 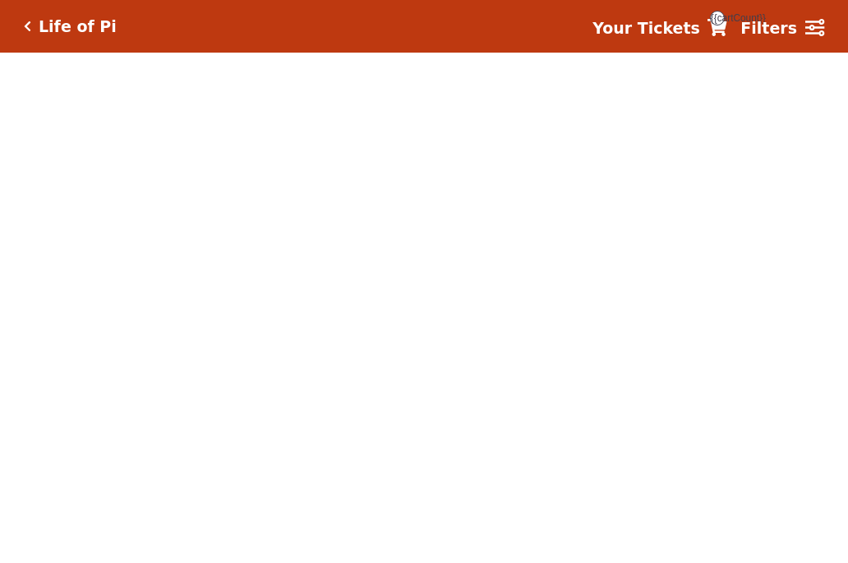 What do you see at coordinates (77, 26) in the screenshot?
I see `h5: Life of Pi` at bounding box center [77, 26].